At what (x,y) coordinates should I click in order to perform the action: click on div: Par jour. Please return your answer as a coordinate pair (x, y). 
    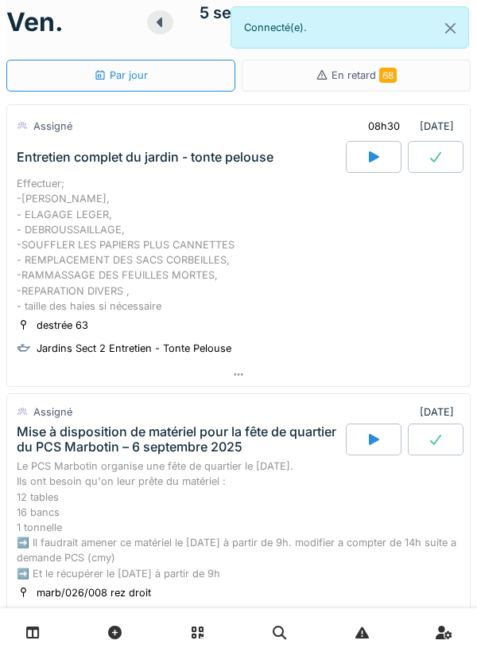
    Looking at the image, I should click on (121, 75).